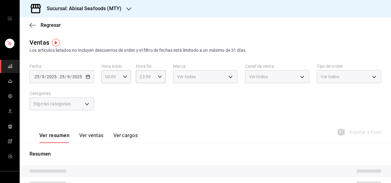 This screenshot has height=183, width=391. Describe the element at coordinates (91, 138) in the screenshot. I see `button: Ver ventas` at that location.